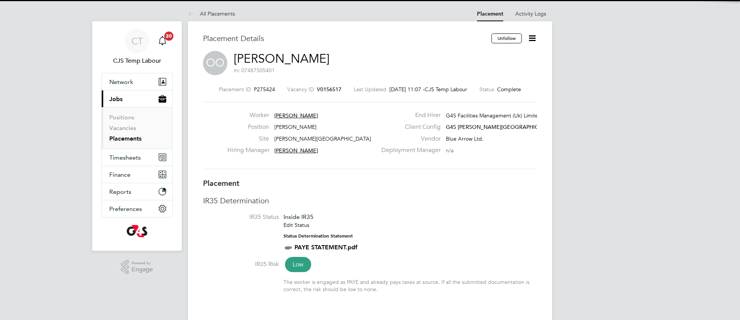 The image size is (740, 320). Describe the element at coordinates (121, 82) in the screenshot. I see `span: Network` at that location.